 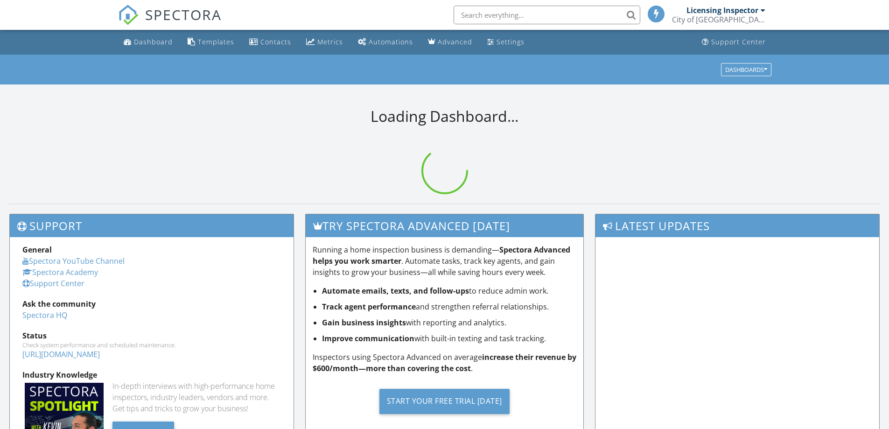 What do you see at coordinates (368, 338) in the screenshot?
I see `strong: Improve communication` at bounding box center [368, 338].